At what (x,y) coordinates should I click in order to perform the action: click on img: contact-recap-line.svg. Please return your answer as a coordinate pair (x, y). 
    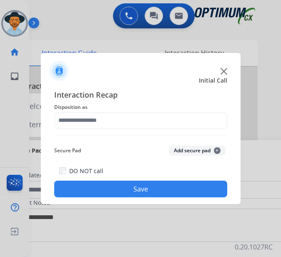
    Looking at the image, I should click on (141, 136).